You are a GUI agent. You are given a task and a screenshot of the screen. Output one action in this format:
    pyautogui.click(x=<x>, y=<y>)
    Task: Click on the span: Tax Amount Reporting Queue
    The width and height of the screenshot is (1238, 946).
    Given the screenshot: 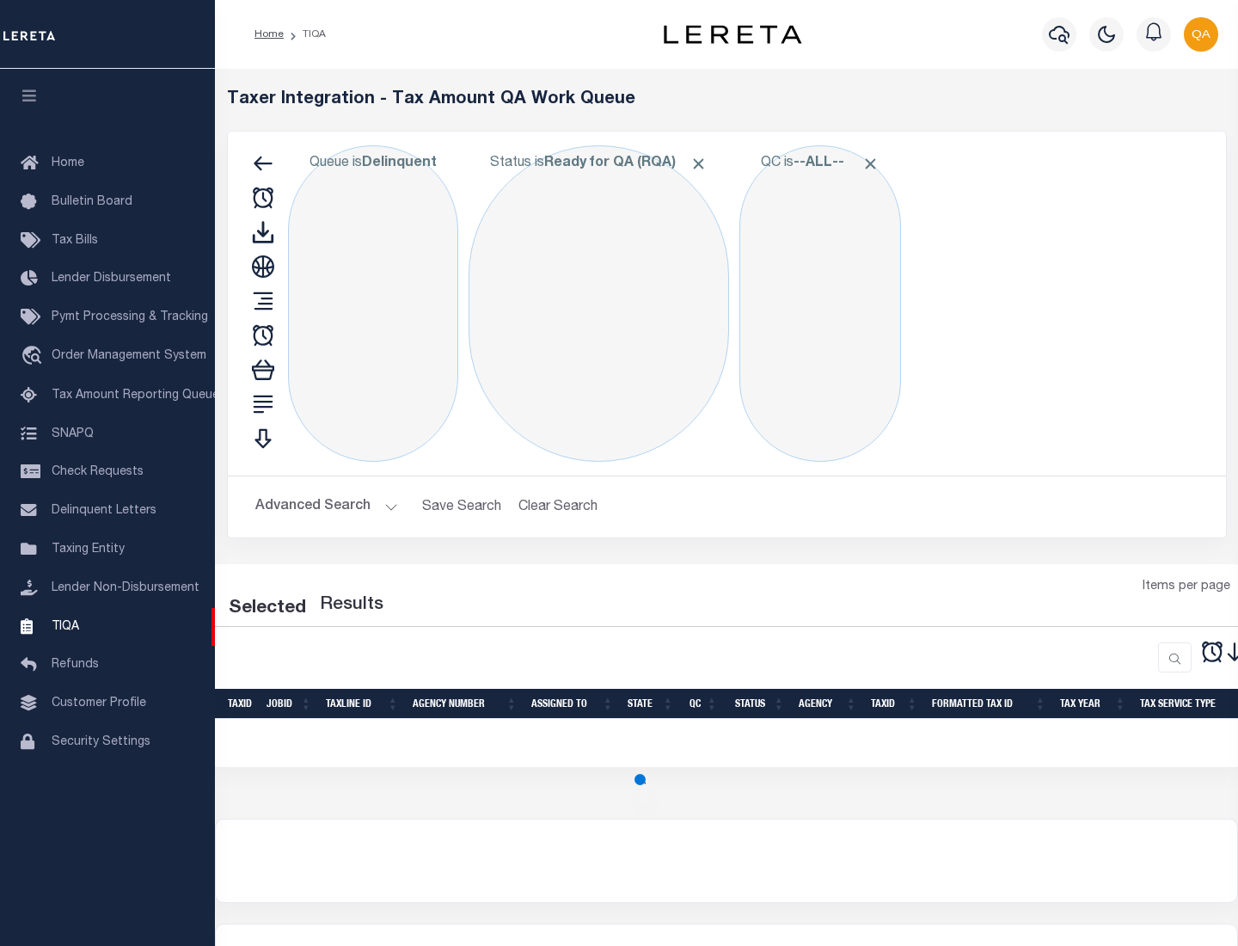 What is the action you would take?
    pyautogui.click(x=135, y=396)
    